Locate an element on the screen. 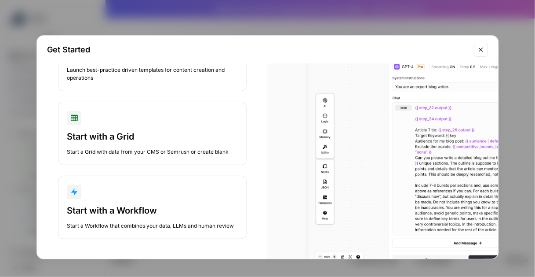  div: Start with a Workflow is located at coordinates (152, 210).